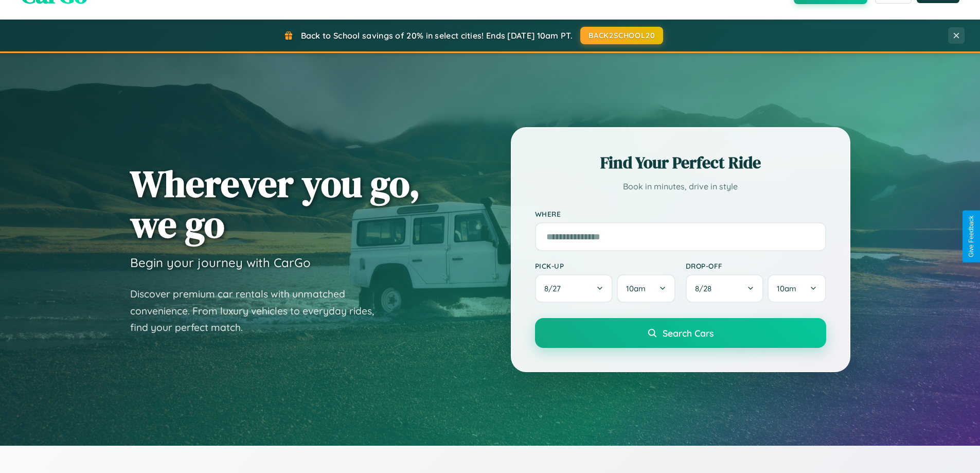 Image resolution: width=980 pixels, height=473 pixels. What do you see at coordinates (681, 163) in the screenshot?
I see `h2: Find Your Perfect Ride` at bounding box center [681, 163].